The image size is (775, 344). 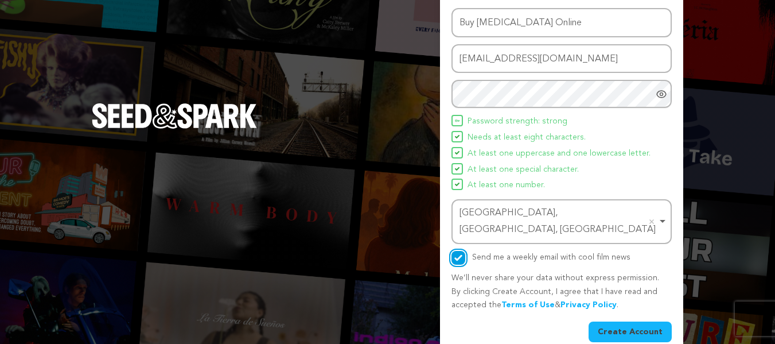 I want to click on span: At least one special character., so click(x=523, y=170).